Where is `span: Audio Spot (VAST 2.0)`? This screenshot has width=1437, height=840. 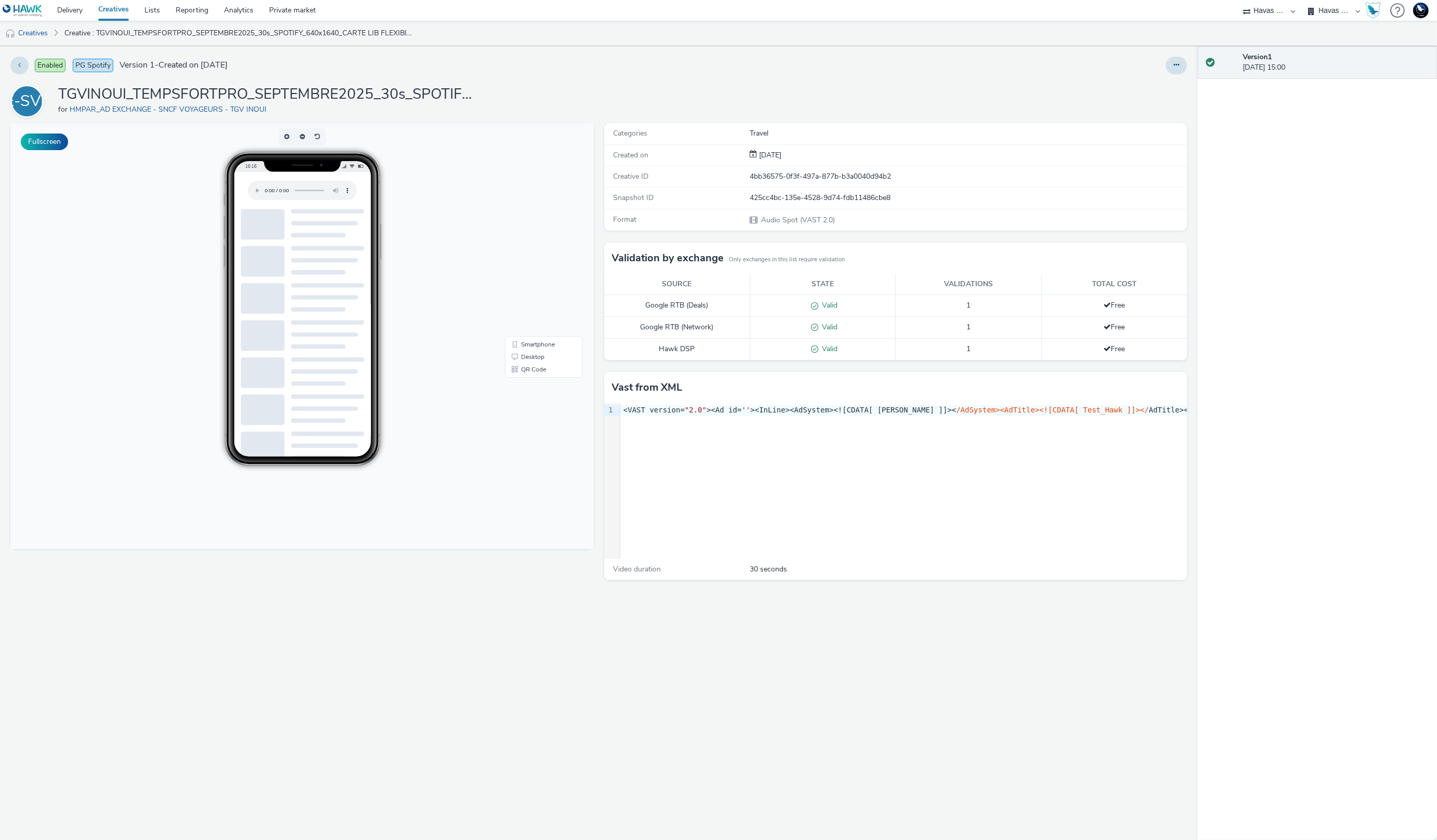 span: Audio Spot (VAST 2.0) is located at coordinates (797, 220).